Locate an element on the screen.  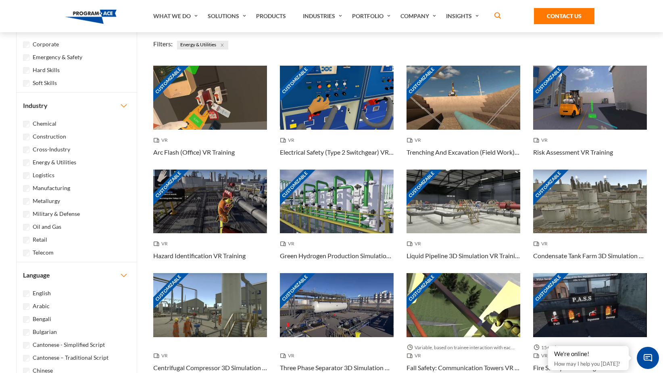
input: Bengali is located at coordinates (26, 320).